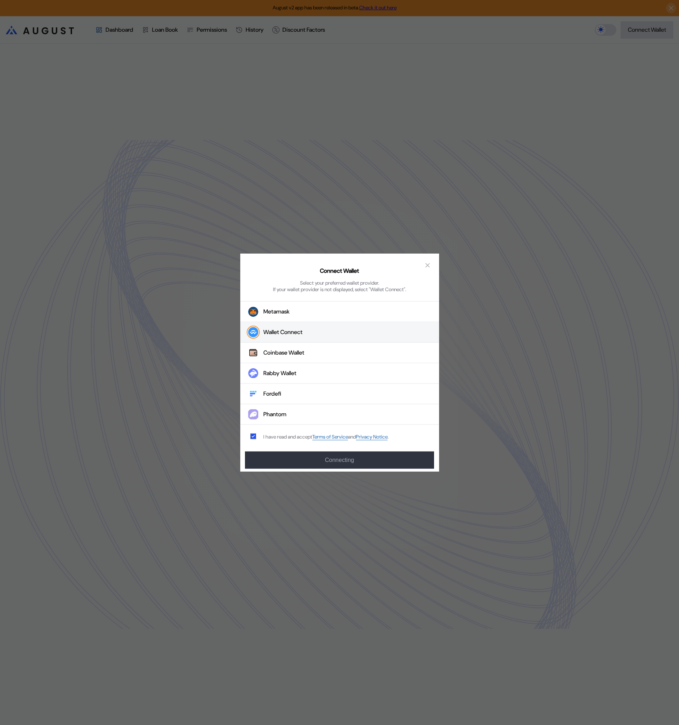  I want to click on img: Phantom, so click(253, 414).